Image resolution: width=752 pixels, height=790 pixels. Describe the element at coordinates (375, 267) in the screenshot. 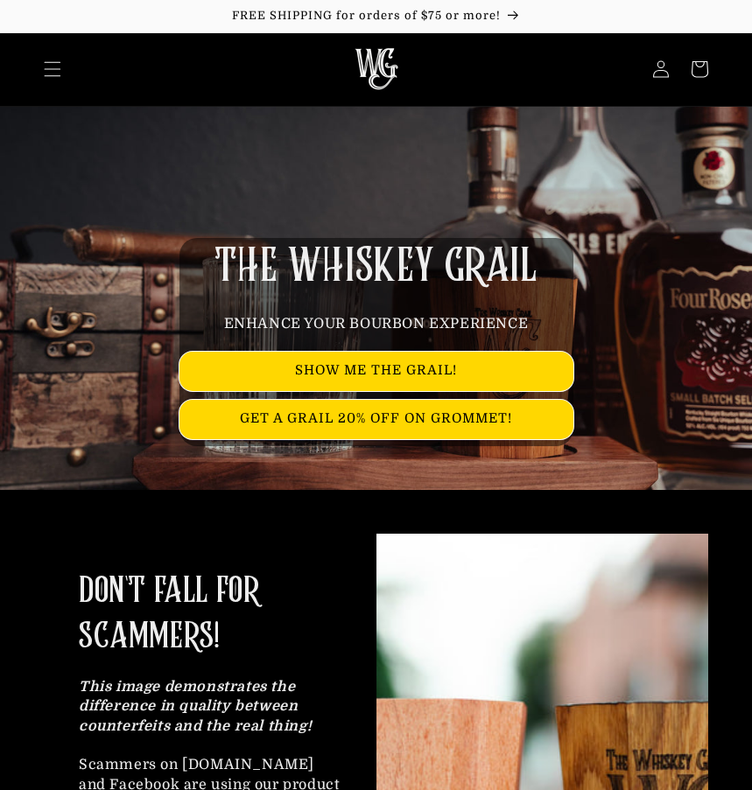

I see `span: THE WHISKEY GRAIL` at that location.